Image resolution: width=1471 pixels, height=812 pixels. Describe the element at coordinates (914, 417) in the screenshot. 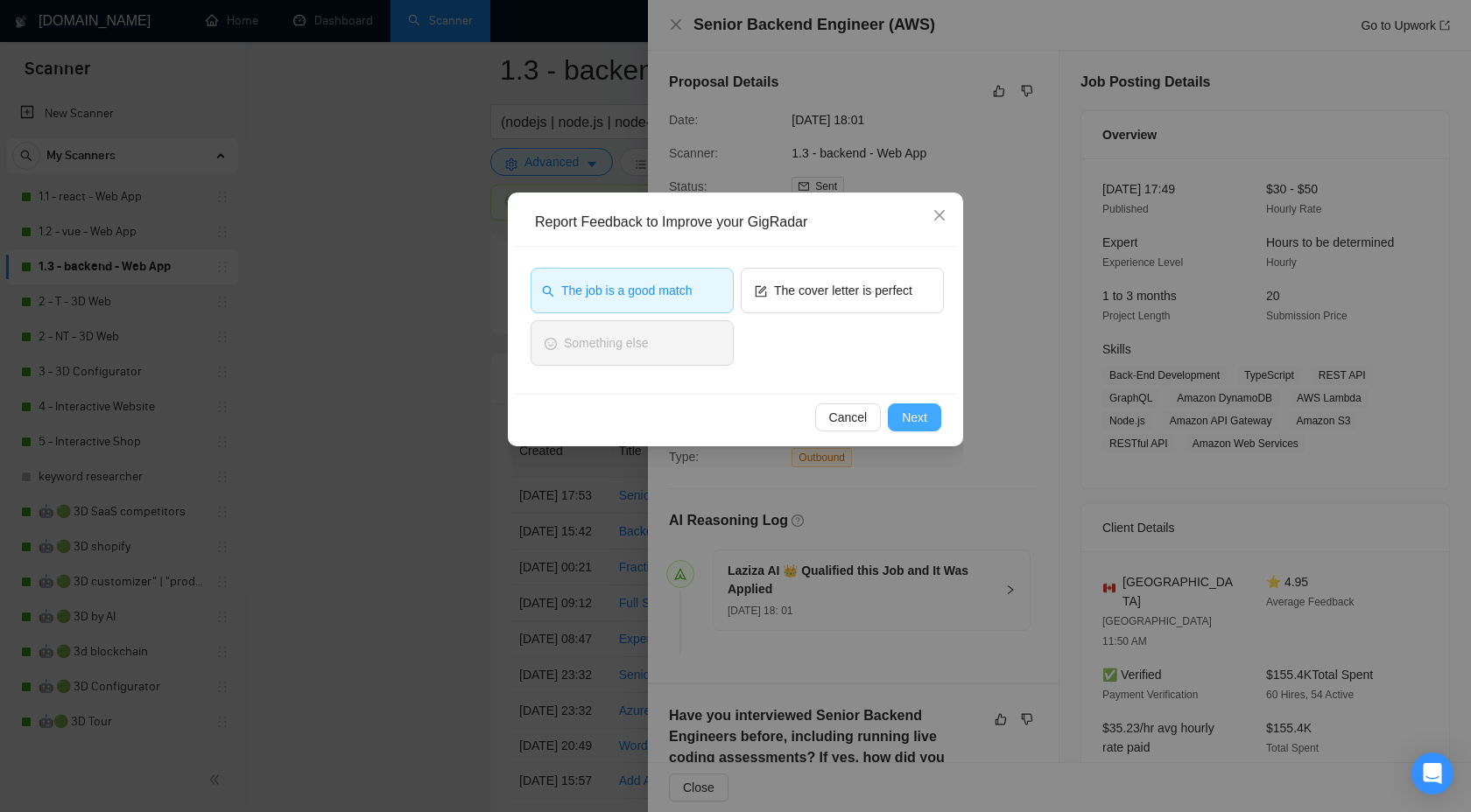

I see `button: Next` at that location.